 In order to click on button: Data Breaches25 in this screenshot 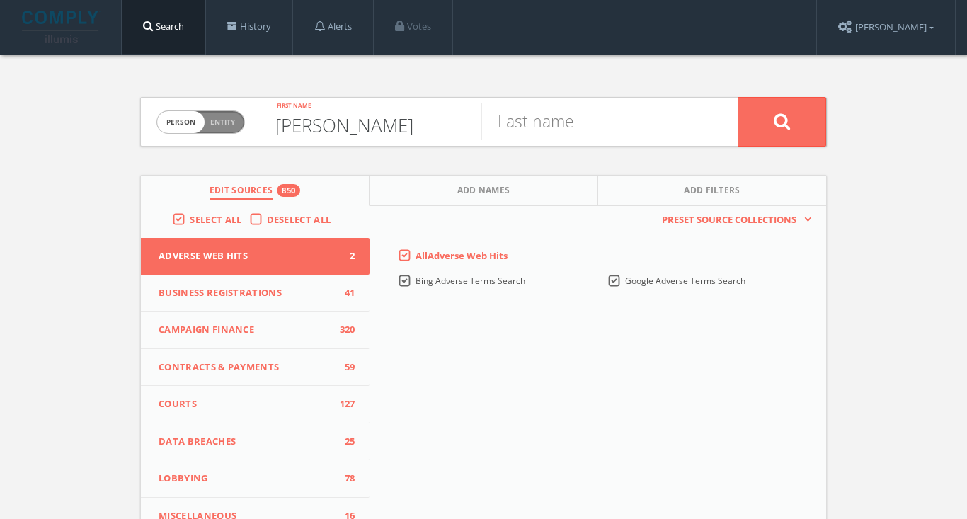, I will do `click(255, 442)`.